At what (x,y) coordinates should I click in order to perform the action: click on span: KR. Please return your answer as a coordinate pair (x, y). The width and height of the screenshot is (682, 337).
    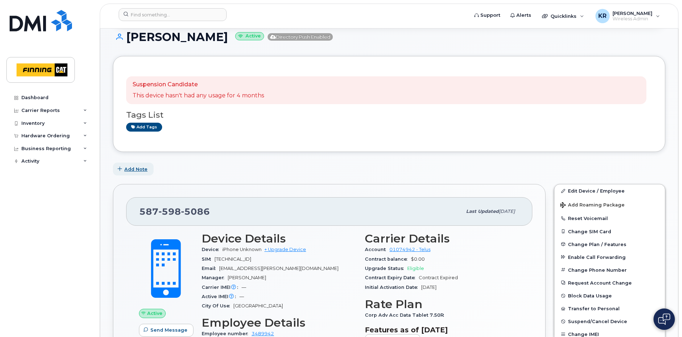
    Looking at the image, I should click on (602, 16).